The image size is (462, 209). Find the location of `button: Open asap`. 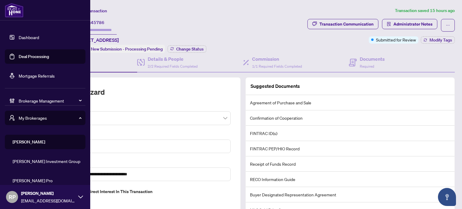

button: Open asap is located at coordinates (447, 197).